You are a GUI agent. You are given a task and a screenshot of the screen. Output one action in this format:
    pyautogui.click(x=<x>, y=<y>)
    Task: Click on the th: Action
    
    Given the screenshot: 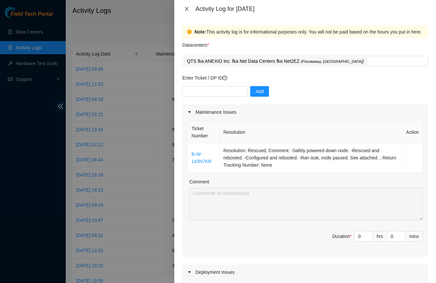 What is the action you would take?
    pyautogui.click(x=413, y=132)
    